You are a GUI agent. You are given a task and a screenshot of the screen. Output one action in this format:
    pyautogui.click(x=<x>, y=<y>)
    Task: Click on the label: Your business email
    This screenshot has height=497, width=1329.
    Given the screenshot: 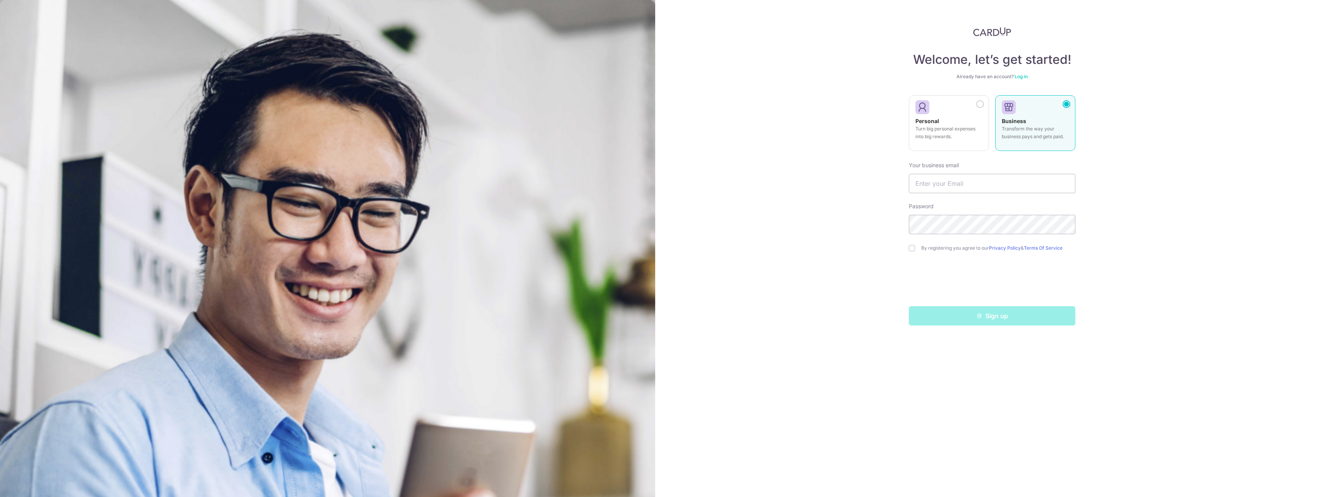 What is the action you would take?
    pyautogui.click(x=934, y=165)
    